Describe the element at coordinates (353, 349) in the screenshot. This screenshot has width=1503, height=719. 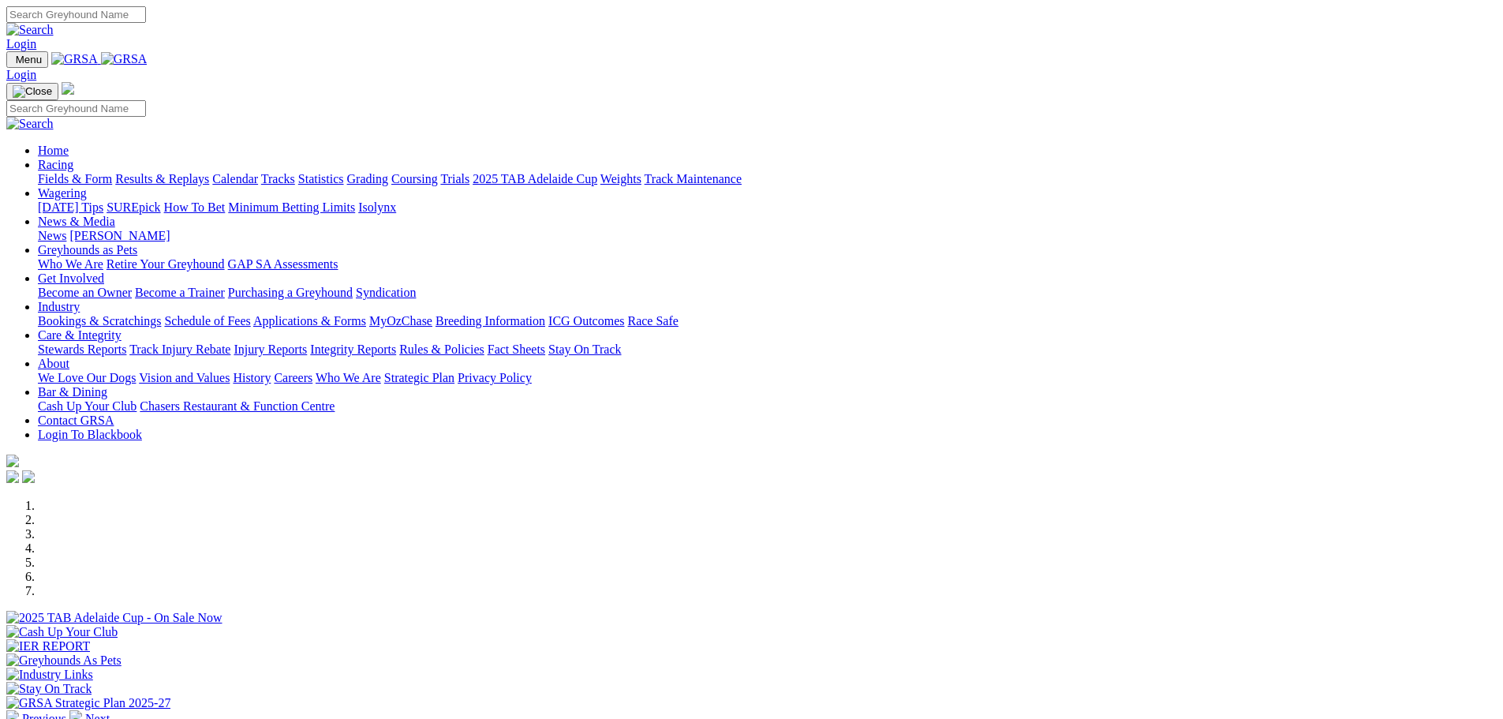
I see `a: Integrity Reports` at that location.